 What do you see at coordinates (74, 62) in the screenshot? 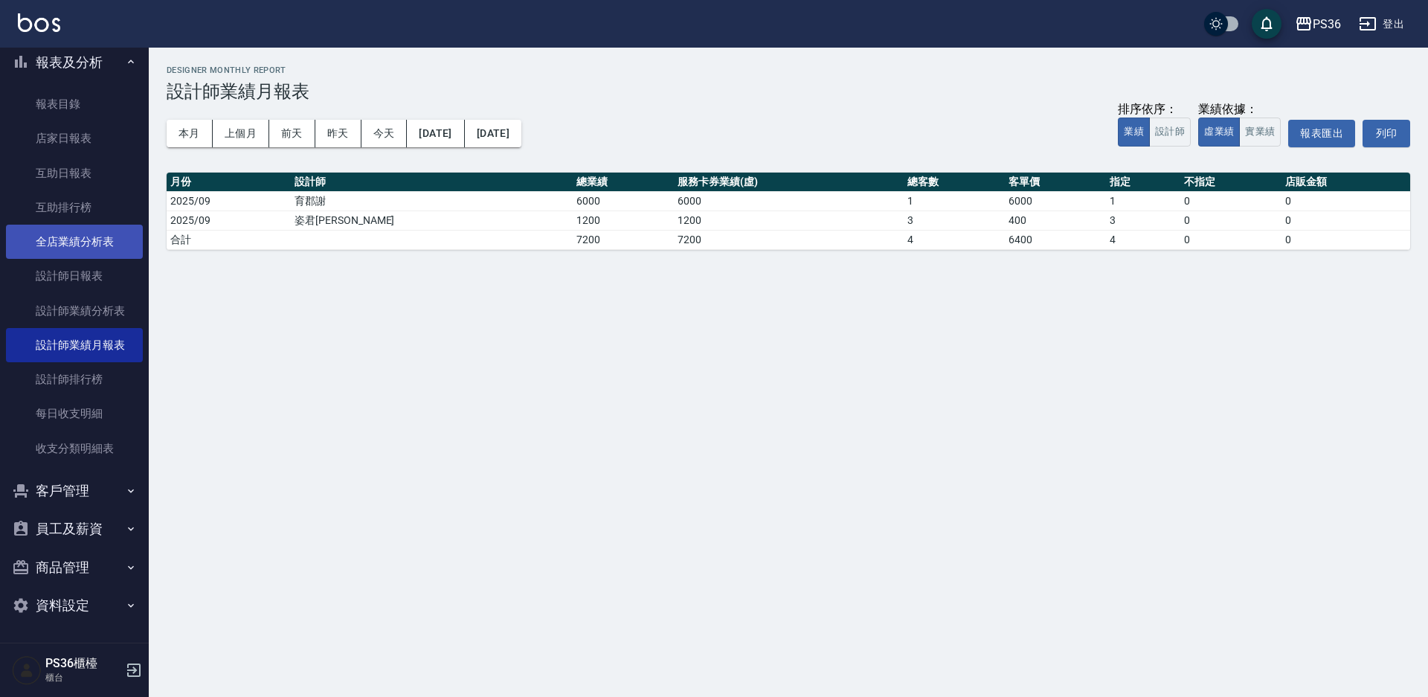
I see `button: 報表及分析` at bounding box center [74, 62].